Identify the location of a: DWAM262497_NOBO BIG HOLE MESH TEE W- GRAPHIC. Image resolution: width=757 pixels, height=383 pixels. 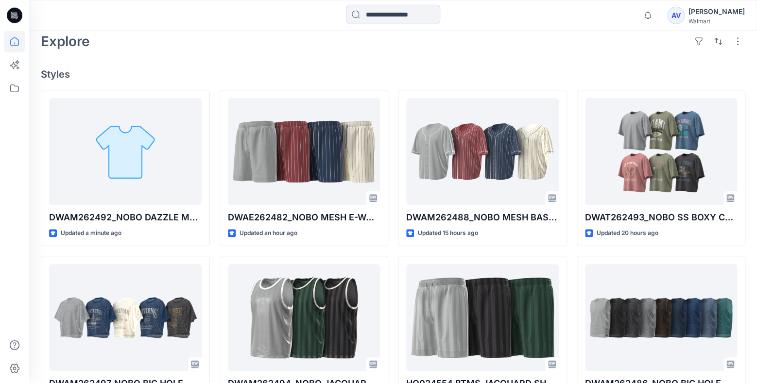
(125, 318).